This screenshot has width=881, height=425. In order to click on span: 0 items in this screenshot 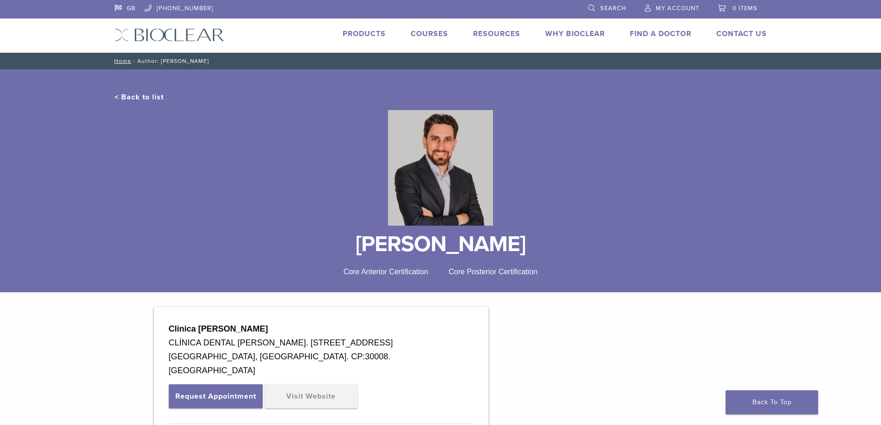, I will do `click(745, 8)`.